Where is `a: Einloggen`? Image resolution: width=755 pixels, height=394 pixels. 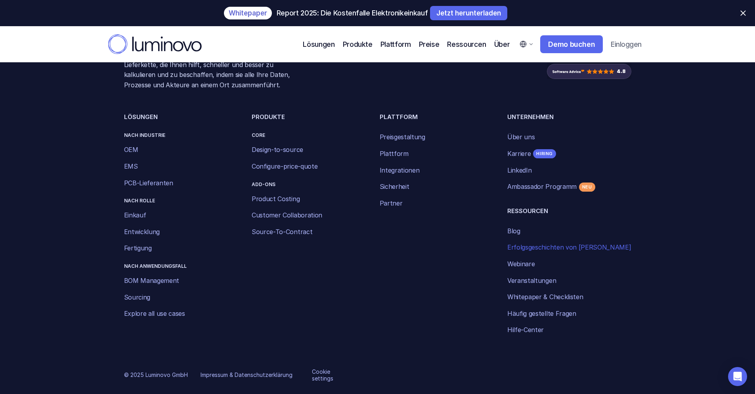 a: Einloggen is located at coordinates (626, 44).